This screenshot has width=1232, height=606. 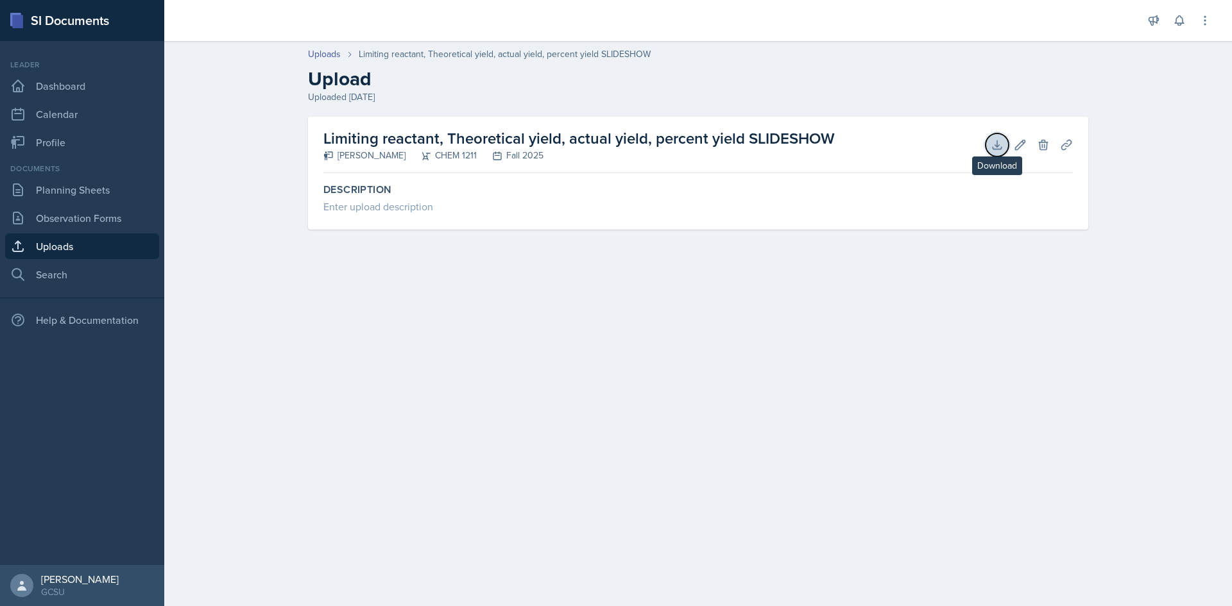 I want to click on div: Fall 2025, so click(x=510, y=155).